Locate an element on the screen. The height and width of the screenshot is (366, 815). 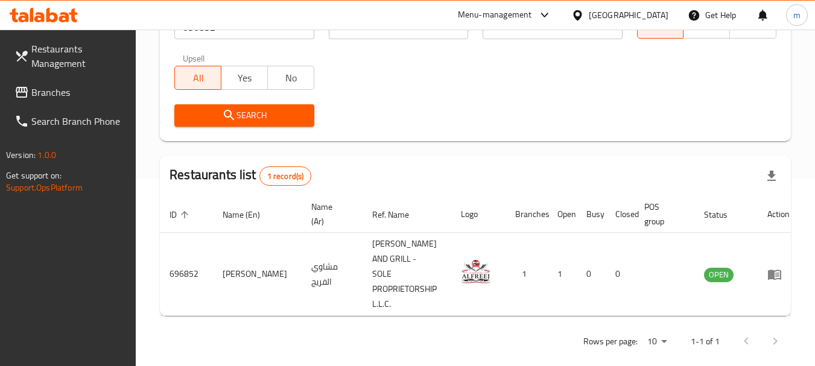
p: 1-1 of 1 is located at coordinates (705, 341).